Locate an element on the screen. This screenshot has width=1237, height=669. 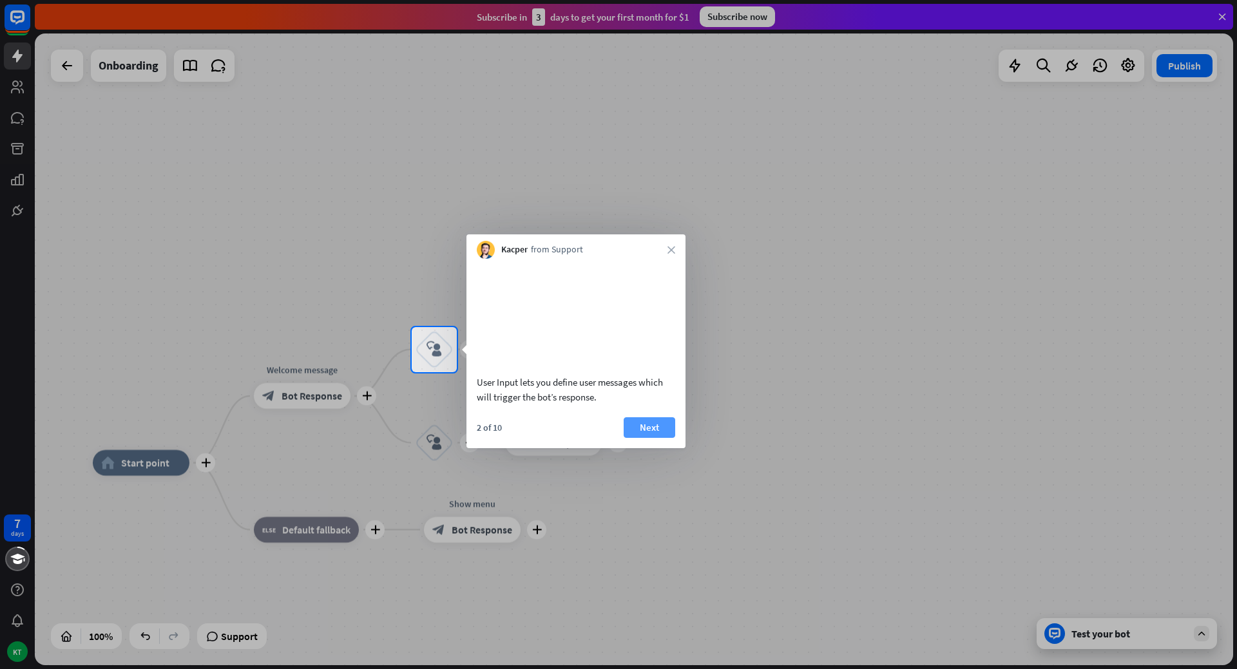
span: Kacper is located at coordinates (514, 250).